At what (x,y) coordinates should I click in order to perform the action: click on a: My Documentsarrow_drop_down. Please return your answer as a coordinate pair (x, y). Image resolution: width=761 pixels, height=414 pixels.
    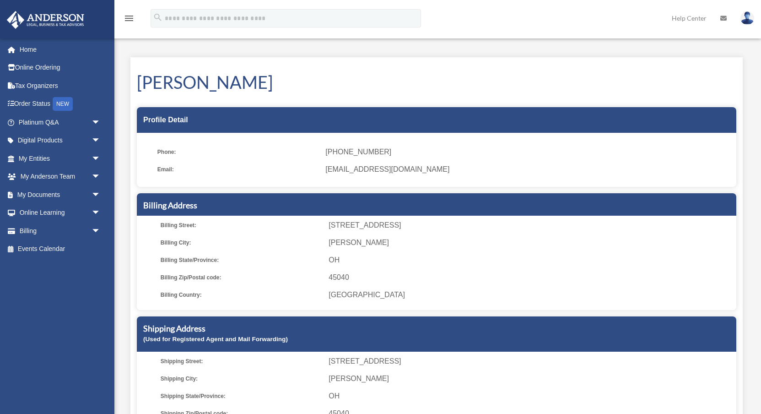
    Looking at the image, I should click on (60, 195).